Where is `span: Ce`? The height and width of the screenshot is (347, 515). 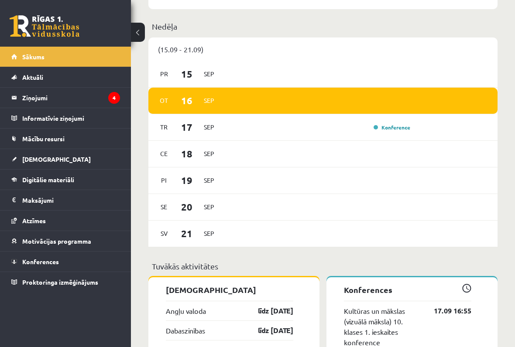 span: Ce is located at coordinates (164, 154).